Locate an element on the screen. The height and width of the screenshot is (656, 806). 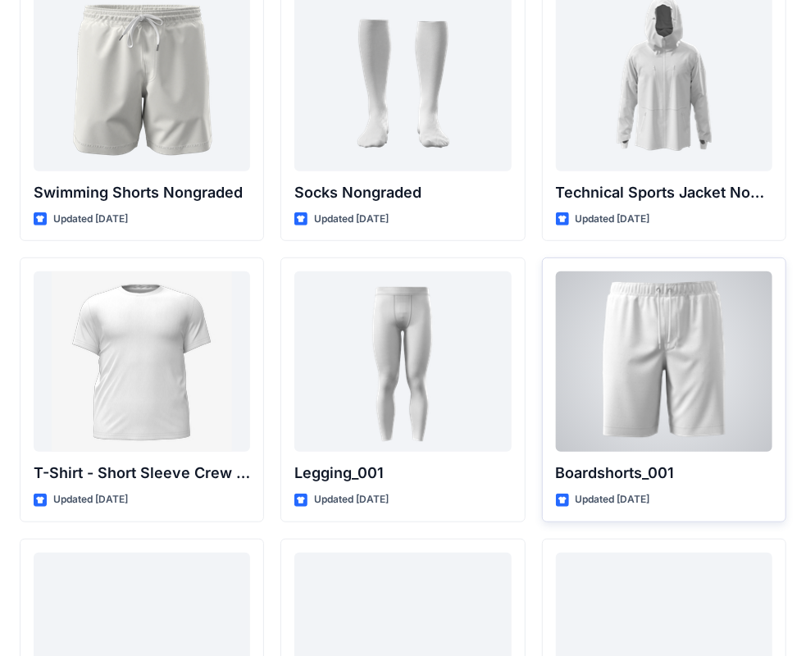
p: Technical Sports Jacket Nongraded is located at coordinates (664, 193).